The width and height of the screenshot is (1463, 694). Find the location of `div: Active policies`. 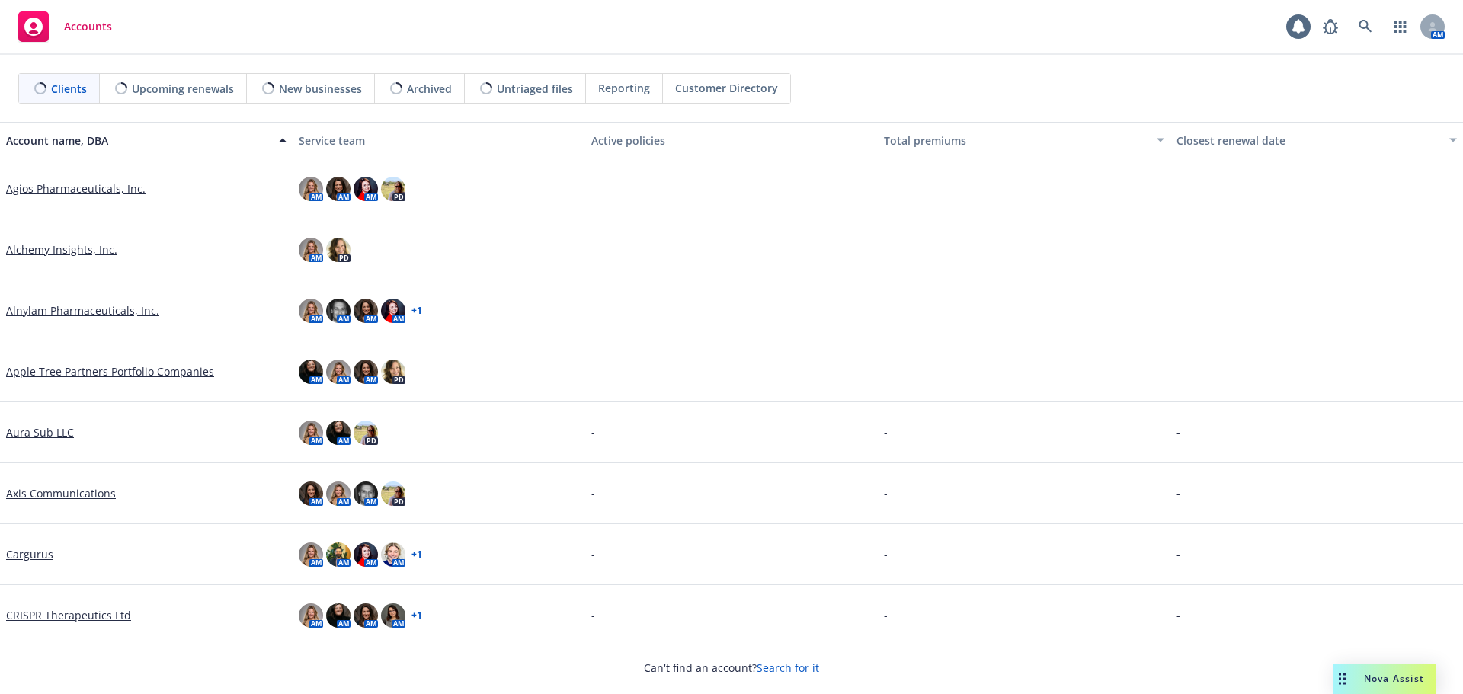

div: Active policies is located at coordinates (731, 140).